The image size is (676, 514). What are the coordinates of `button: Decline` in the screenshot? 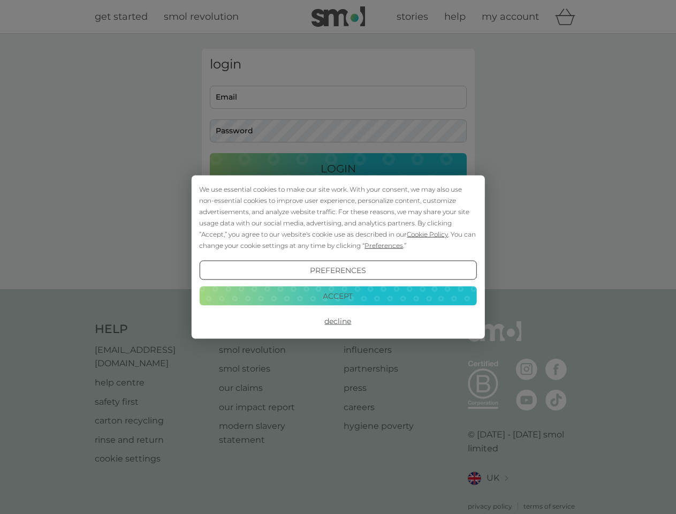 It's located at (338, 321).